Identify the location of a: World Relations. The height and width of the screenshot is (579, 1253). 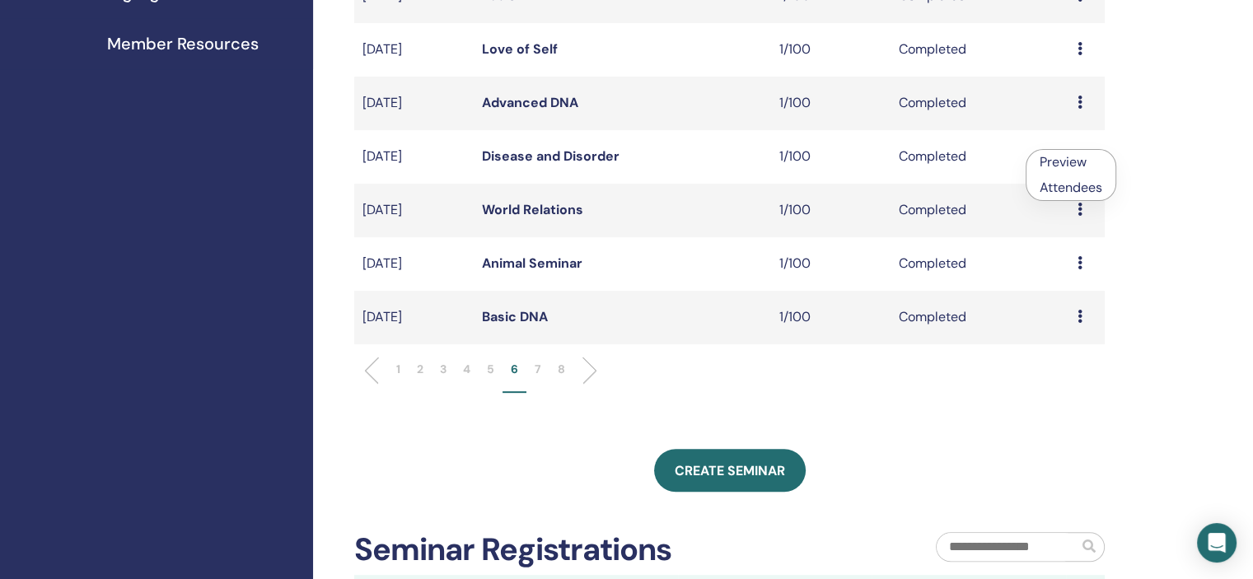
(532, 209).